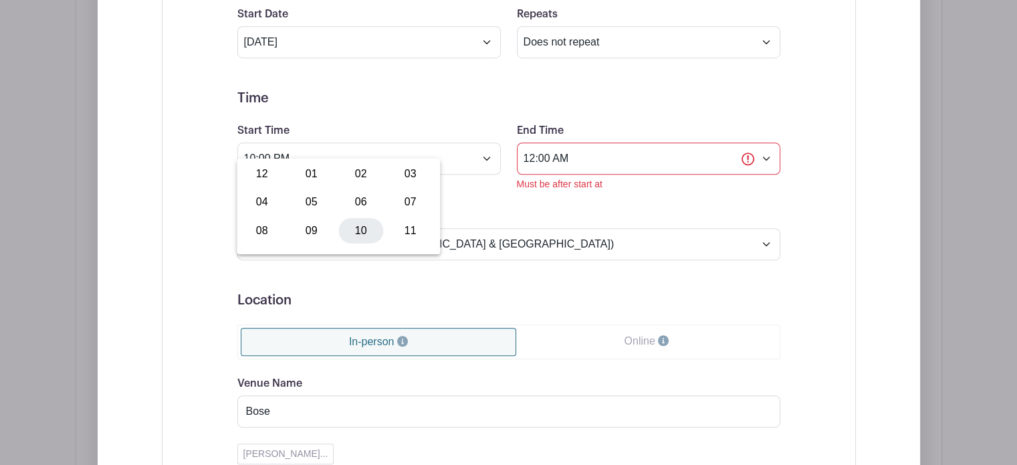 This screenshot has width=1017, height=465. Describe the element at coordinates (410, 230) in the screenshot. I see `div: 11` at that location.